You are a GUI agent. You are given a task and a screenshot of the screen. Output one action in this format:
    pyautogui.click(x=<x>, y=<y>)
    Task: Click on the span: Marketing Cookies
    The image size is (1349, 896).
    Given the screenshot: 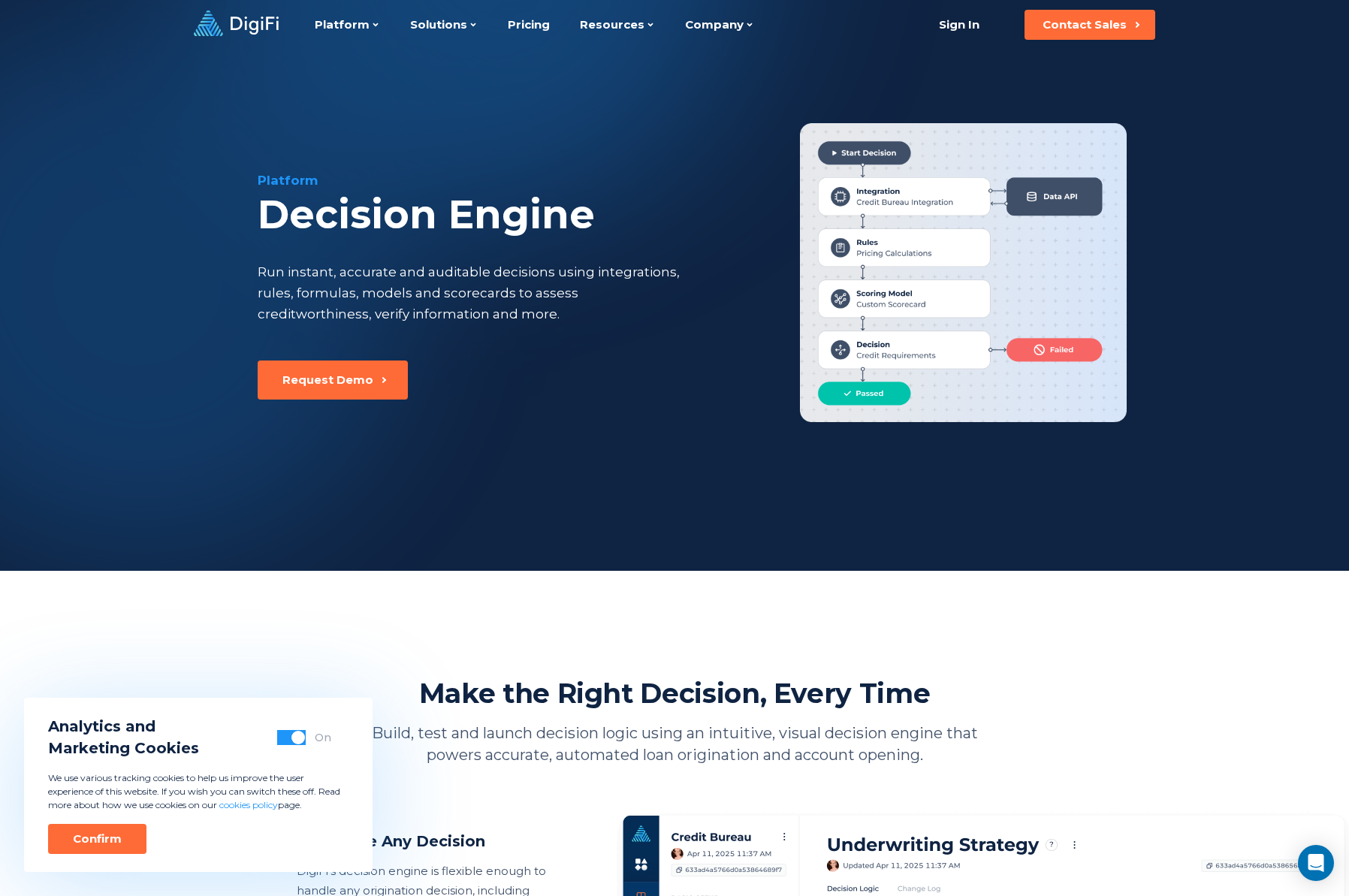 What is the action you would take?
    pyautogui.click(x=124, y=748)
    